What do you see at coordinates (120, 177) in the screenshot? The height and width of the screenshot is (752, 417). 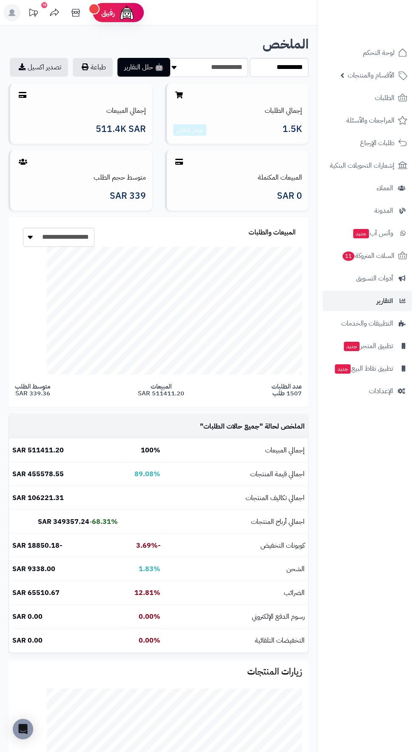 I see `a: متوسط حجم الطلب` at bounding box center [120, 177].